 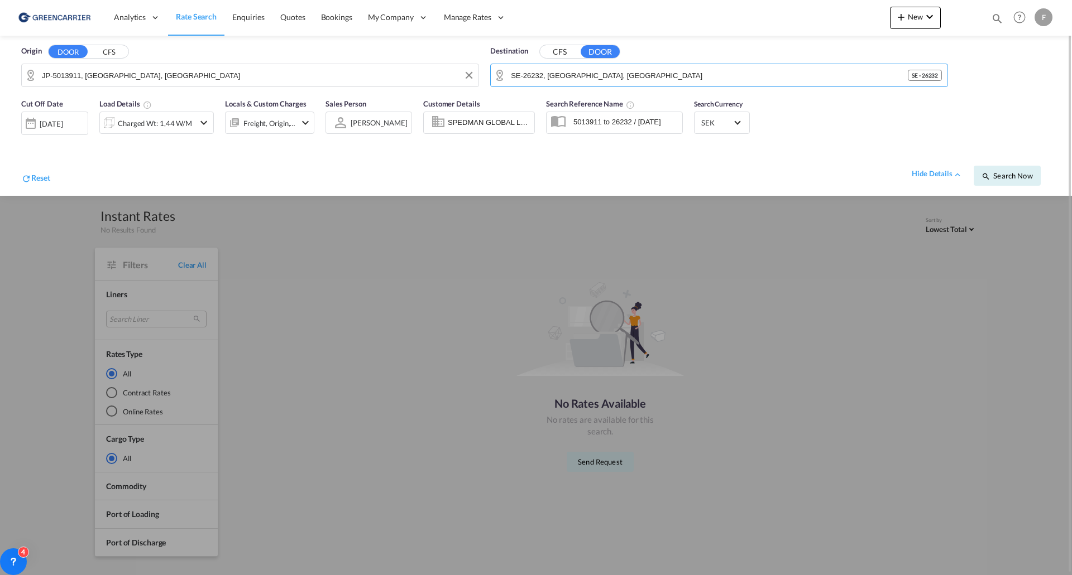 I want to click on img: 609dfd708afe11efa14177256b0082fb.png, so click(x=54, y=17).